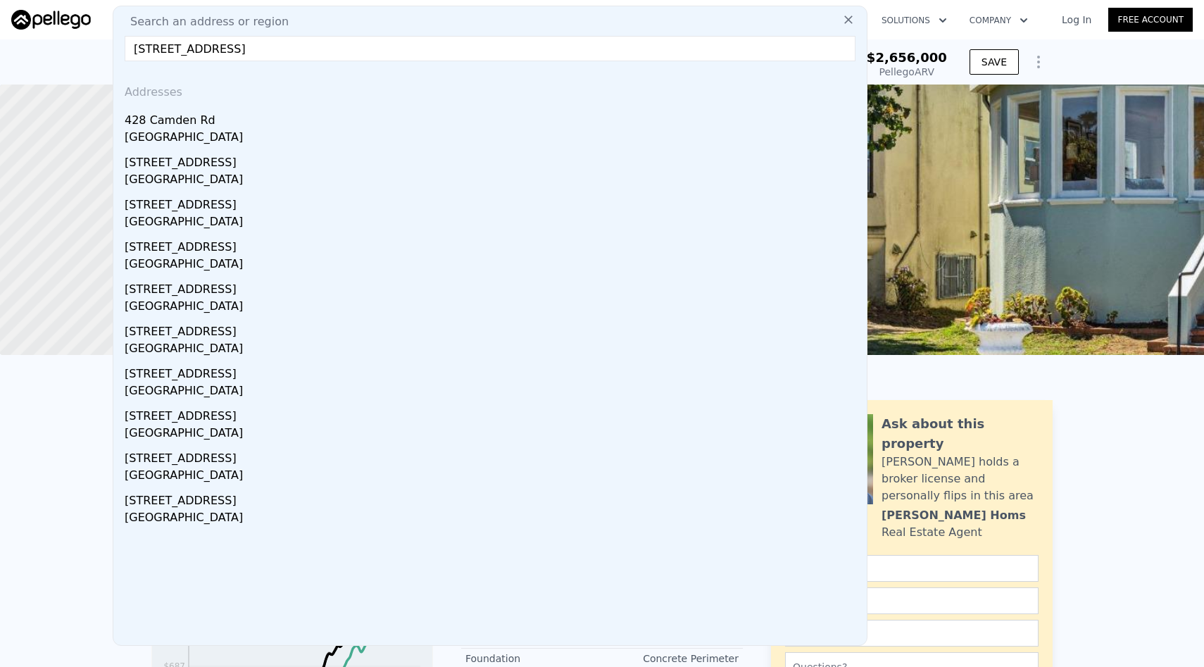 This screenshot has height=667, width=1204. I want to click on button: Solutions, so click(914, 20).